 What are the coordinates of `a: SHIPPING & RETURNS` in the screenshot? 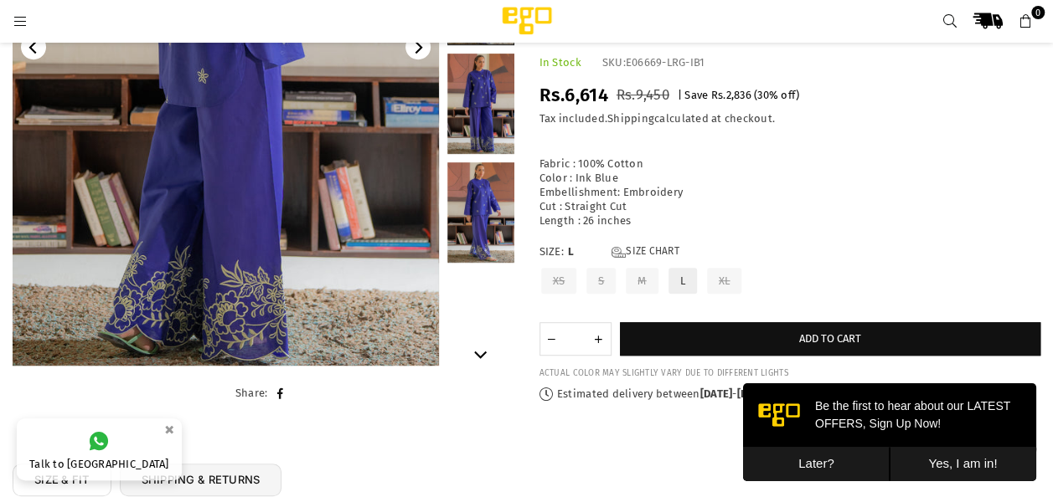 It's located at (201, 480).